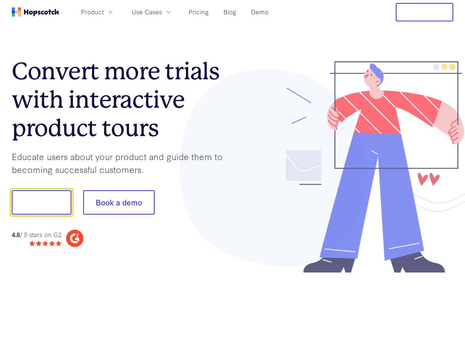 Image resolution: width=465 pixels, height=354 pixels. What do you see at coordinates (119, 202) in the screenshot?
I see `a: Book a demo` at bounding box center [119, 202].